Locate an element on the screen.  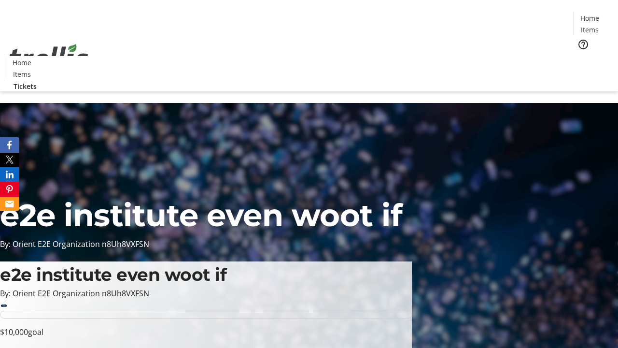
button: Help is located at coordinates (583, 44).